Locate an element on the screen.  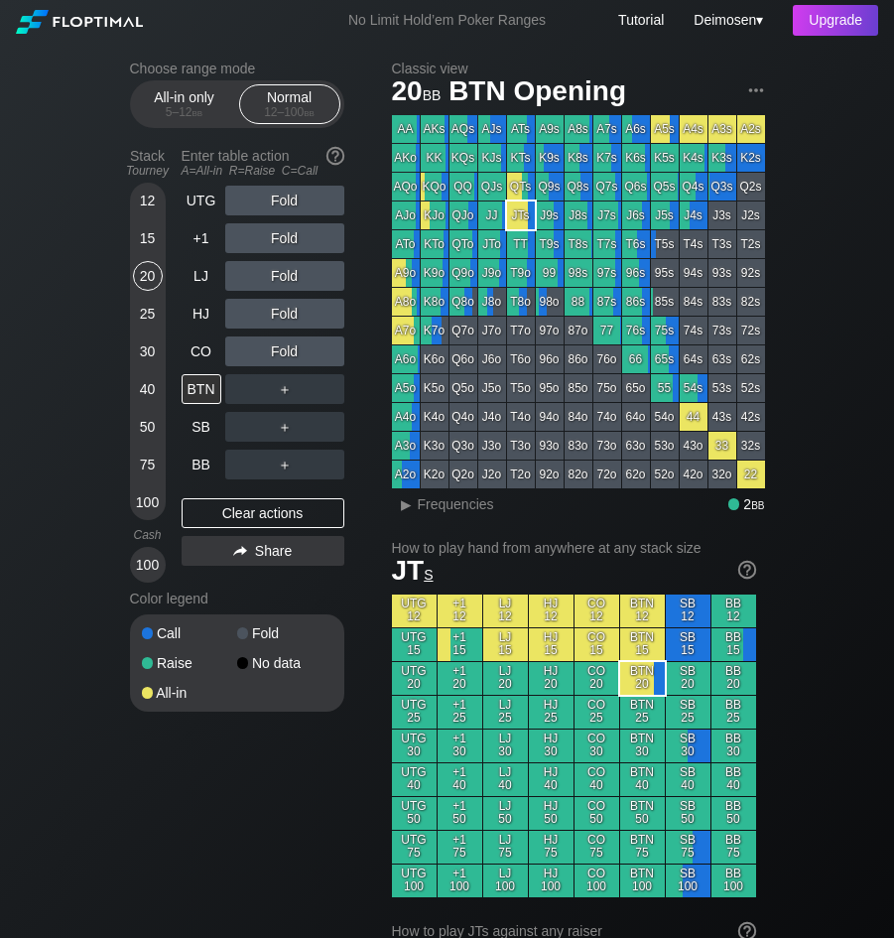
div: AQo is located at coordinates (406, 187).